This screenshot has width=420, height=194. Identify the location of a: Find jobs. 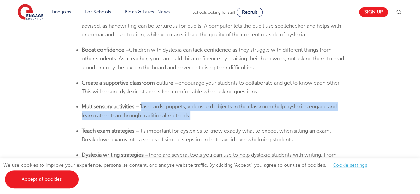
(61, 12).